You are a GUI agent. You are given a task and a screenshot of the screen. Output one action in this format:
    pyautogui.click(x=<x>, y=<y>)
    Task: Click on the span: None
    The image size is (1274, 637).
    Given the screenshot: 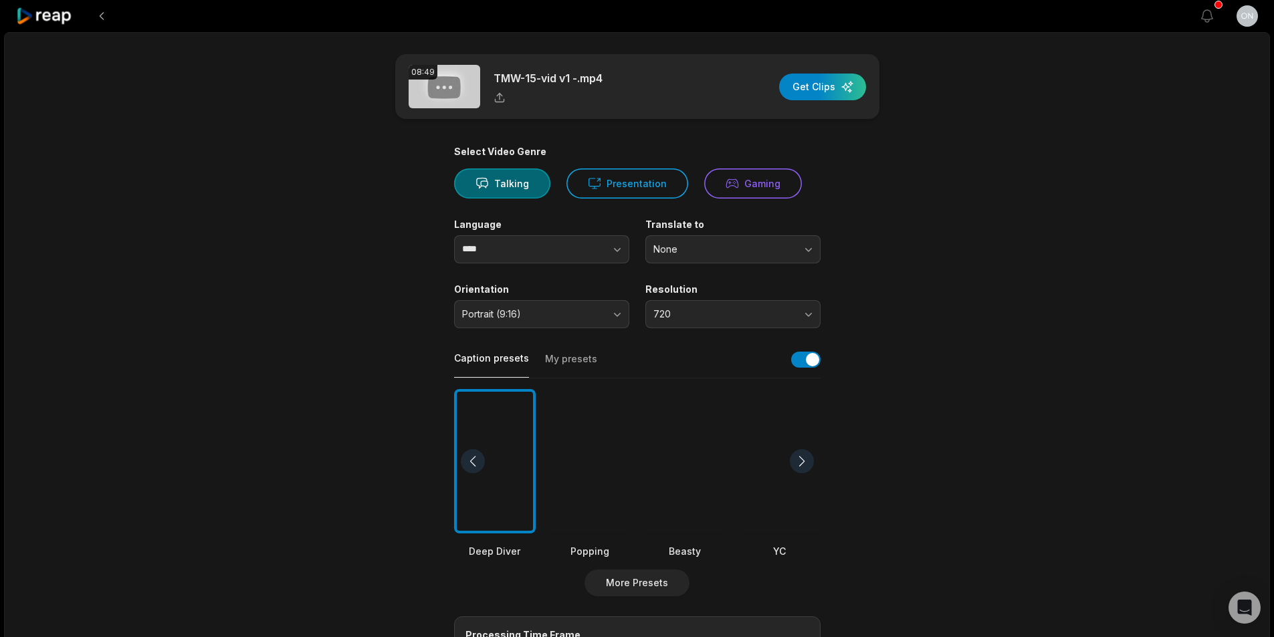 What is the action you would take?
    pyautogui.click(x=723, y=249)
    